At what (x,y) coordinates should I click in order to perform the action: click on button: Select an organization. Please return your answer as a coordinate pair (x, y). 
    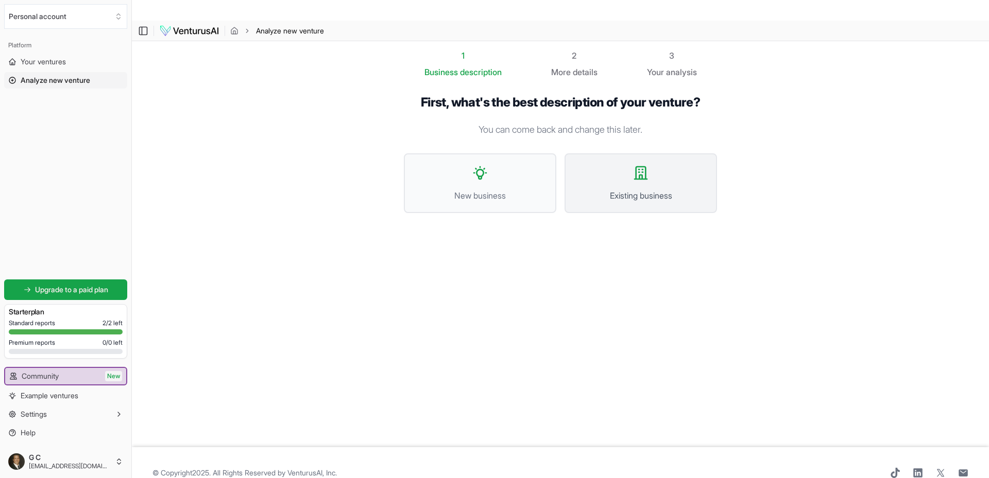
    Looking at the image, I should click on (65, 16).